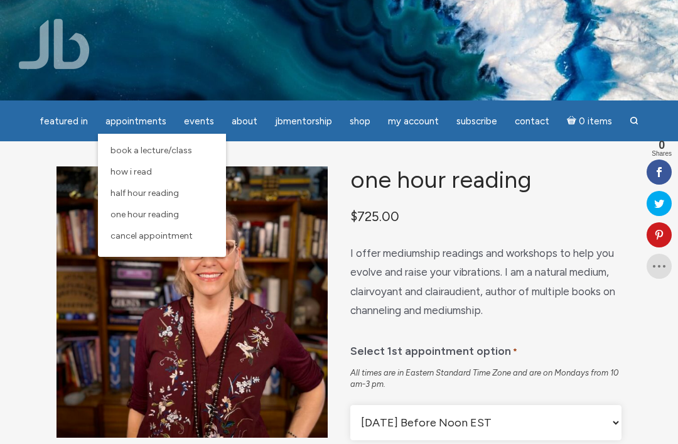 The width and height of the screenshot is (678, 444). Describe the element at coordinates (192, 302) in the screenshot. I see `img: One Hour Reading` at that location.